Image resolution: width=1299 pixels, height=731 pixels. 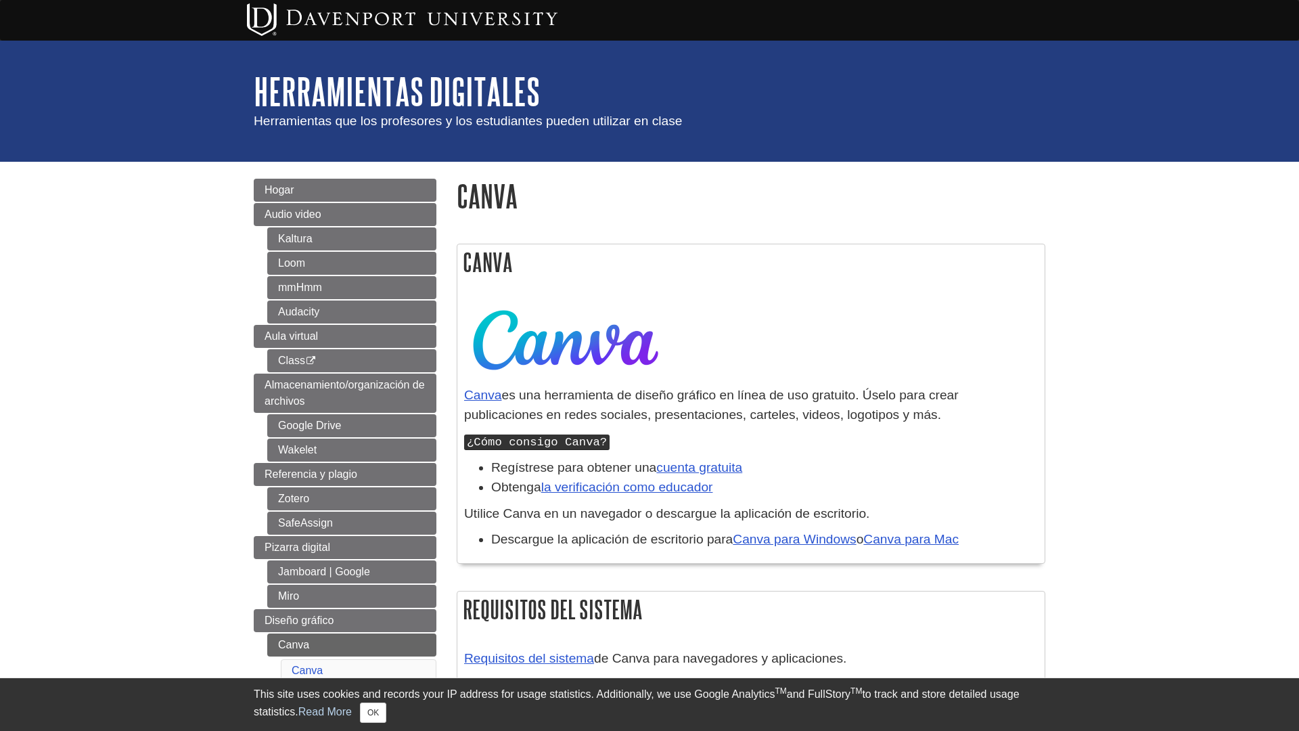 I want to click on span: Aula virtual, so click(x=291, y=336).